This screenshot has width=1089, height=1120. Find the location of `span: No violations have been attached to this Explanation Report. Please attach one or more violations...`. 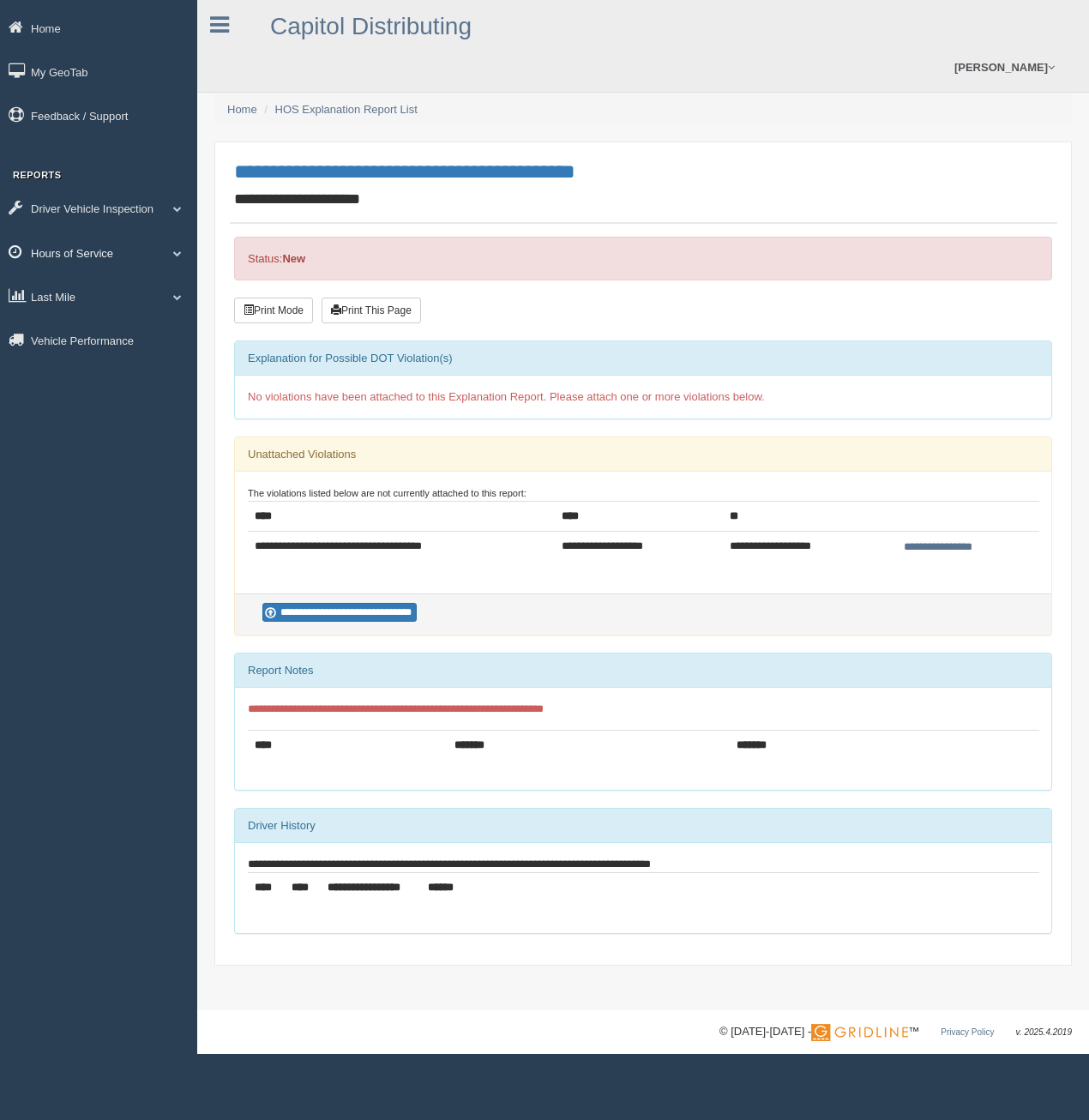

span: No violations have been attached to this Explanation Report. Please attach one or more violations... is located at coordinates (506, 396).